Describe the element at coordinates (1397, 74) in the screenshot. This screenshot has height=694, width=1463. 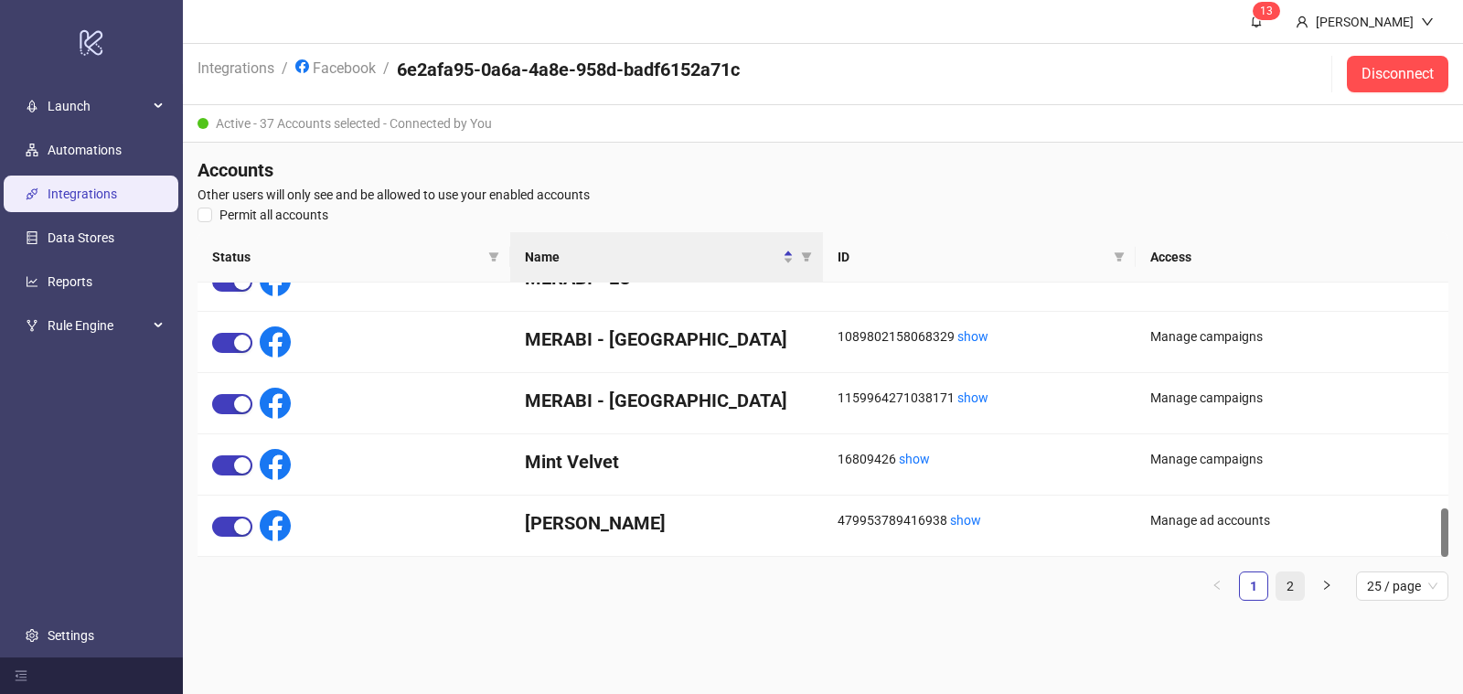
I see `button: Disconnect` at that location.